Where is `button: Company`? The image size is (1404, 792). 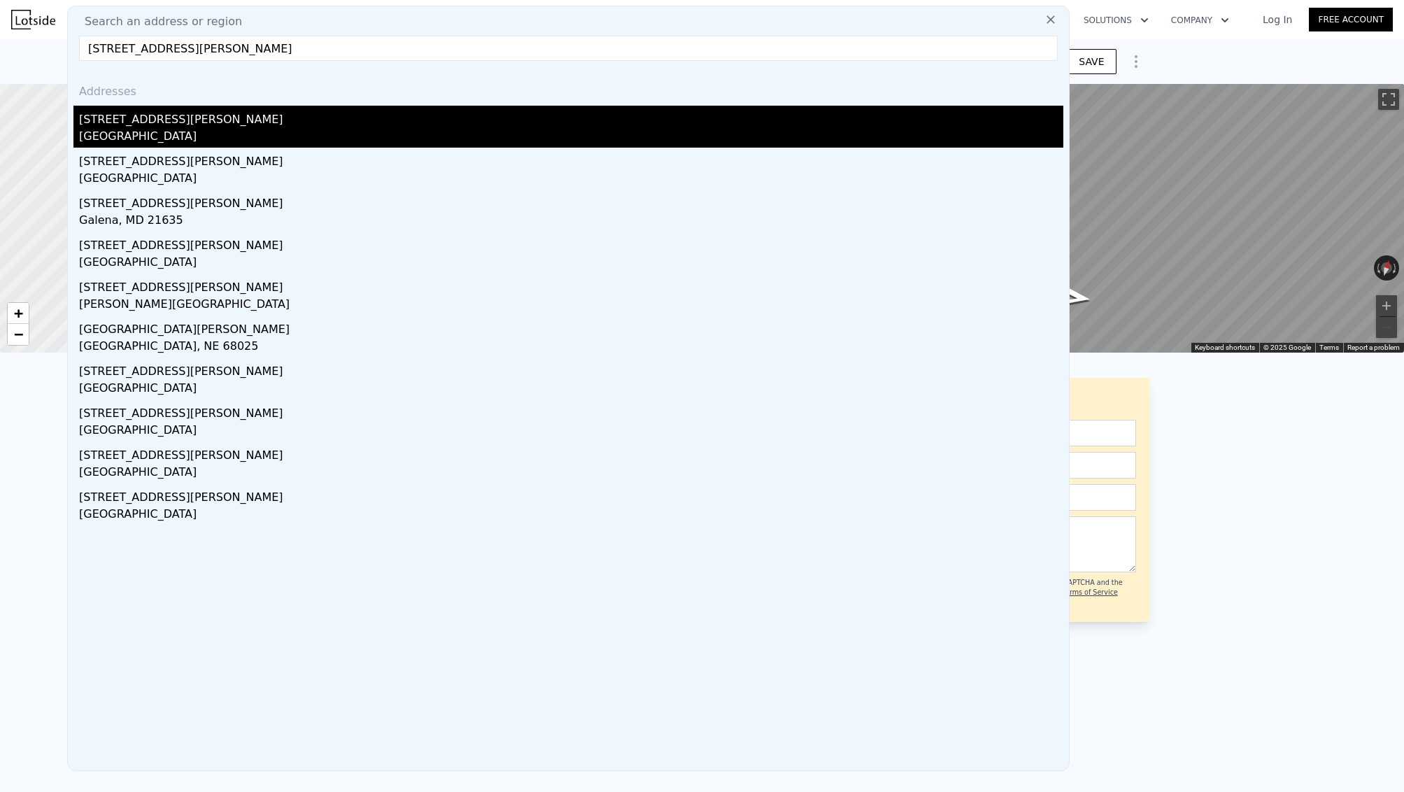 button: Company is located at coordinates (1199, 20).